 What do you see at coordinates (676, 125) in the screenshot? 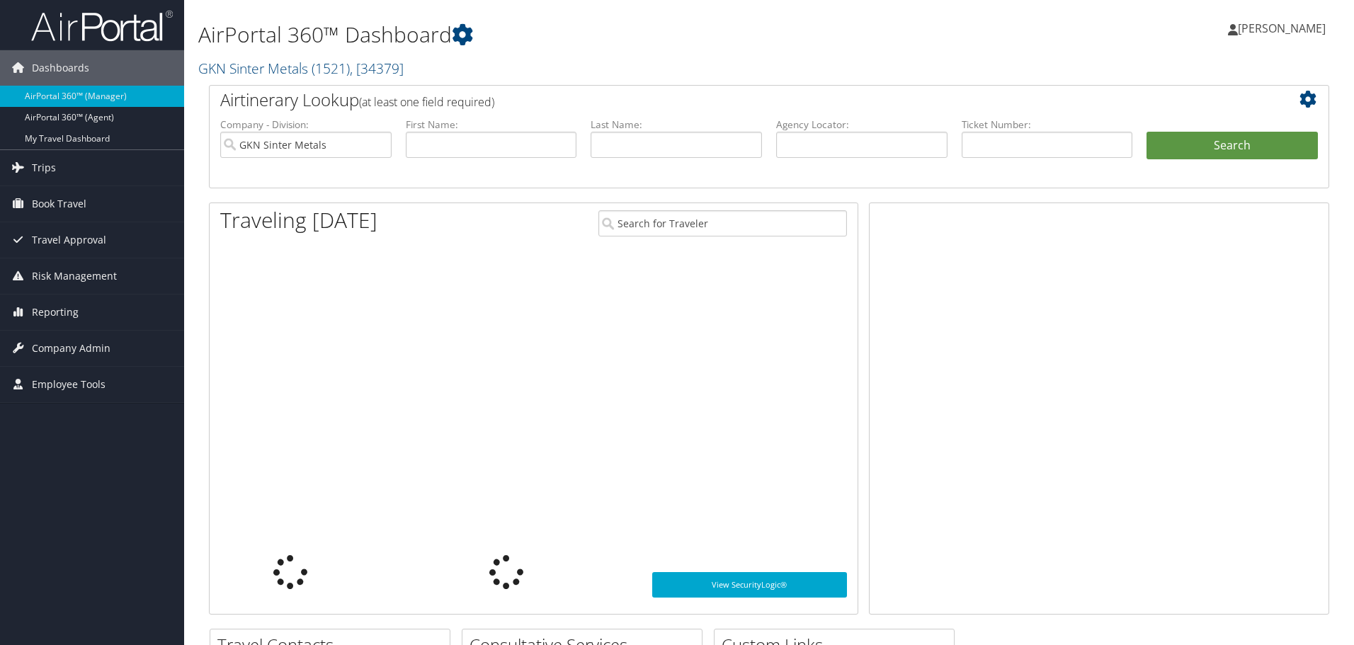
I see `label: Last Name:` at bounding box center [676, 125].